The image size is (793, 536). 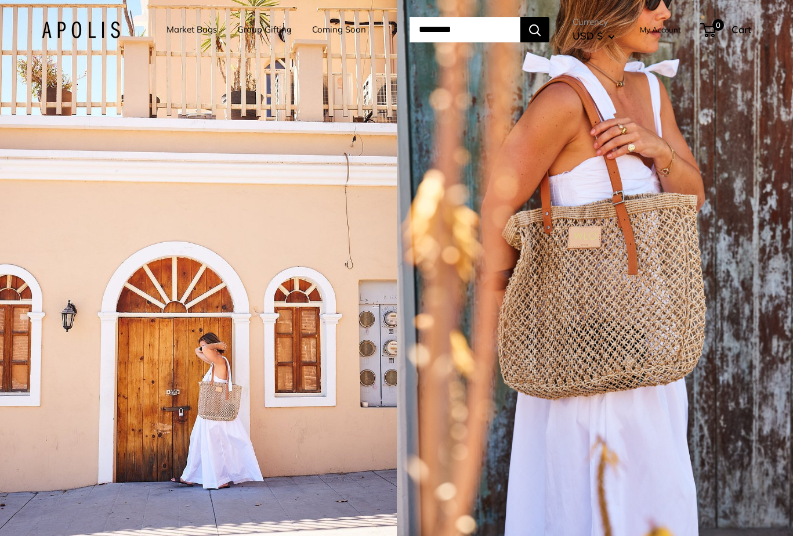 What do you see at coordinates (81, 30) in the screenshot?
I see `img: Apolis` at bounding box center [81, 30].